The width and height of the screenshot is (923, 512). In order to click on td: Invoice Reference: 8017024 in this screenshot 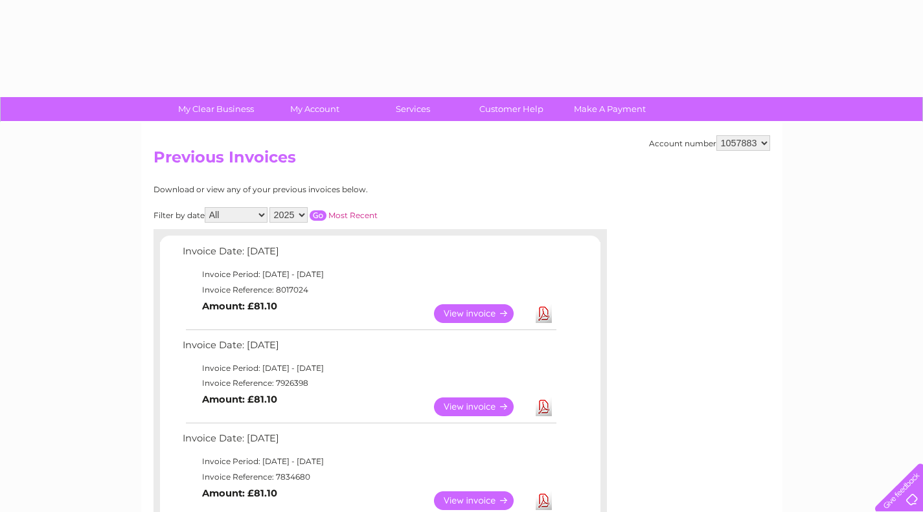, I will do `click(369, 290)`.